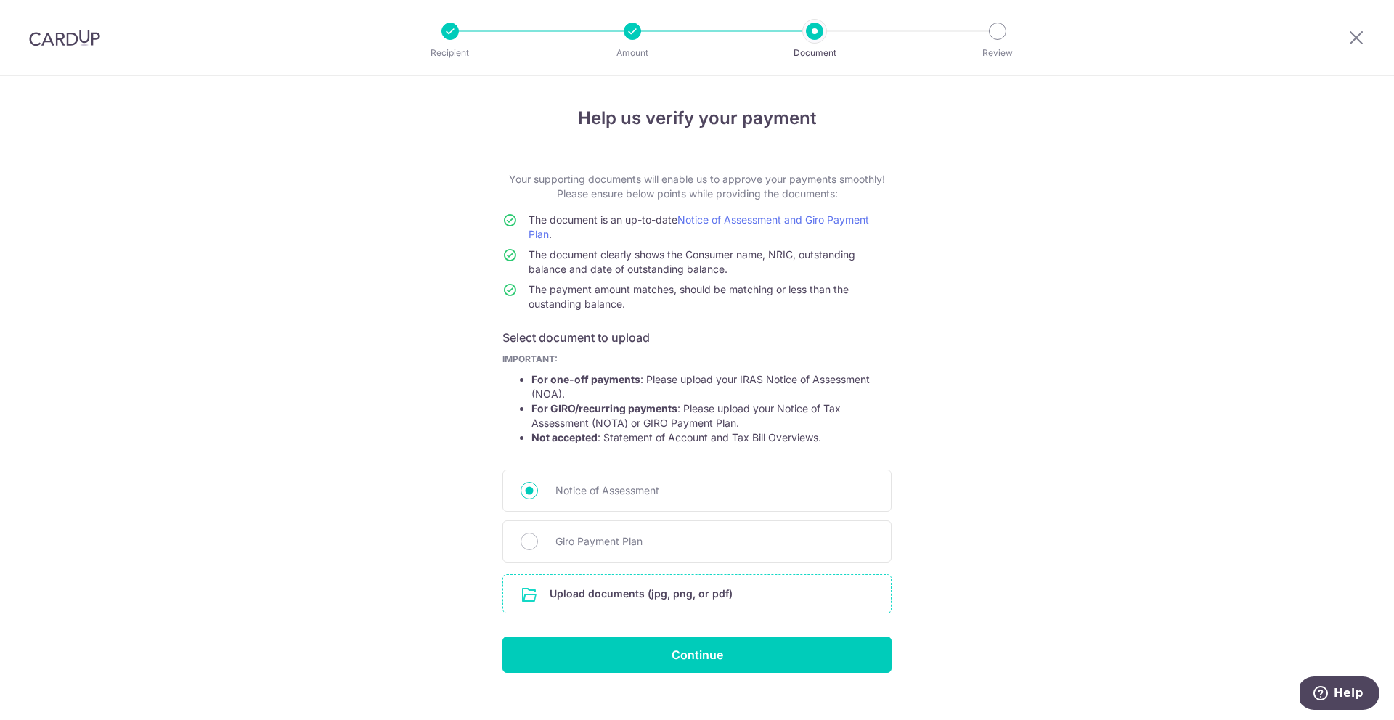 Image resolution: width=1394 pixels, height=720 pixels. I want to click on strong: For GIRO/recurring payments, so click(604, 408).